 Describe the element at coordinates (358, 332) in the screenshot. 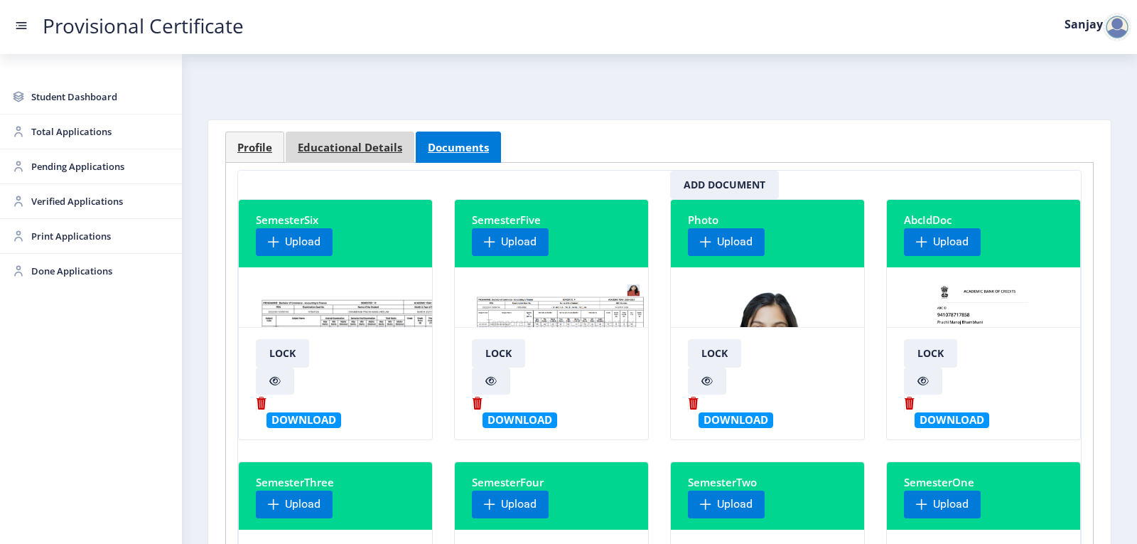

I see `img: rKPJQsecyz.png` at that location.